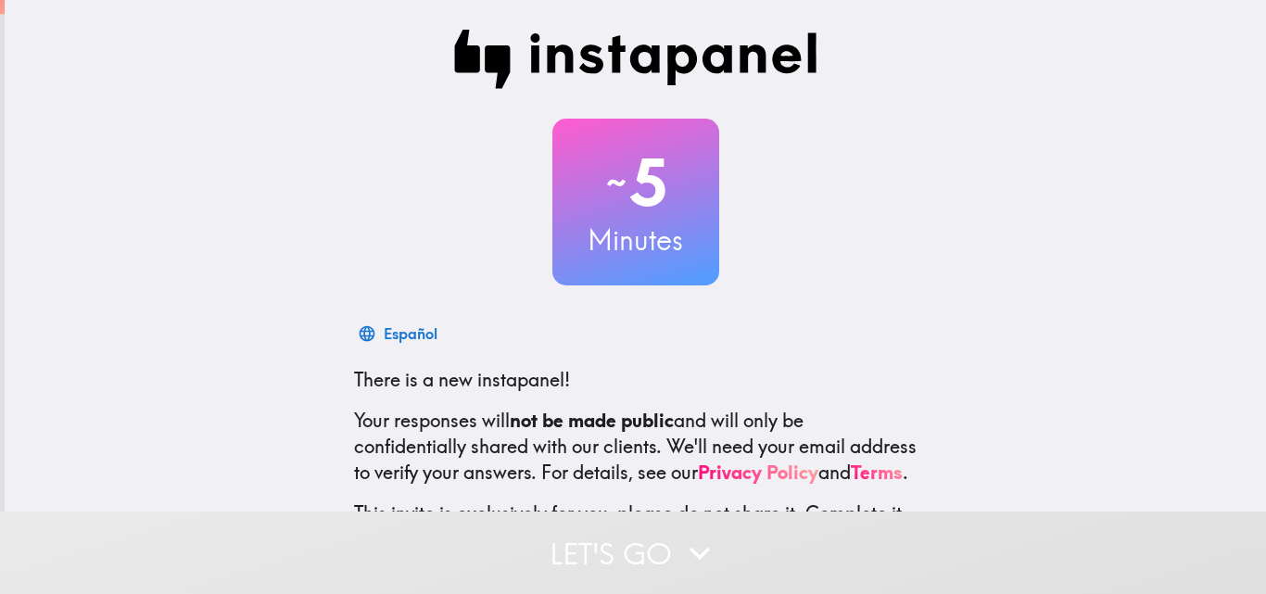  What do you see at coordinates (399, 334) in the screenshot?
I see `button: Español` at bounding box center [399, 334].